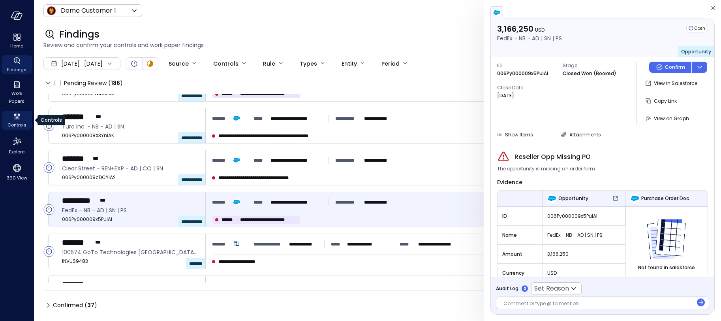 The width and height of the screenshot is (721, 321). I want to click on p: View in Salesforce, so click(676, 83).